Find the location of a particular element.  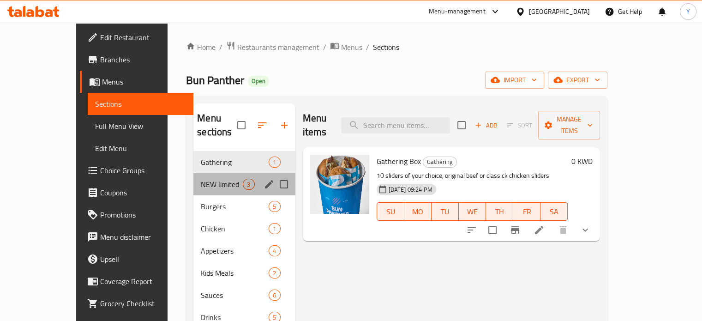

a: Restaurants management is located at coordinates (273, 47).